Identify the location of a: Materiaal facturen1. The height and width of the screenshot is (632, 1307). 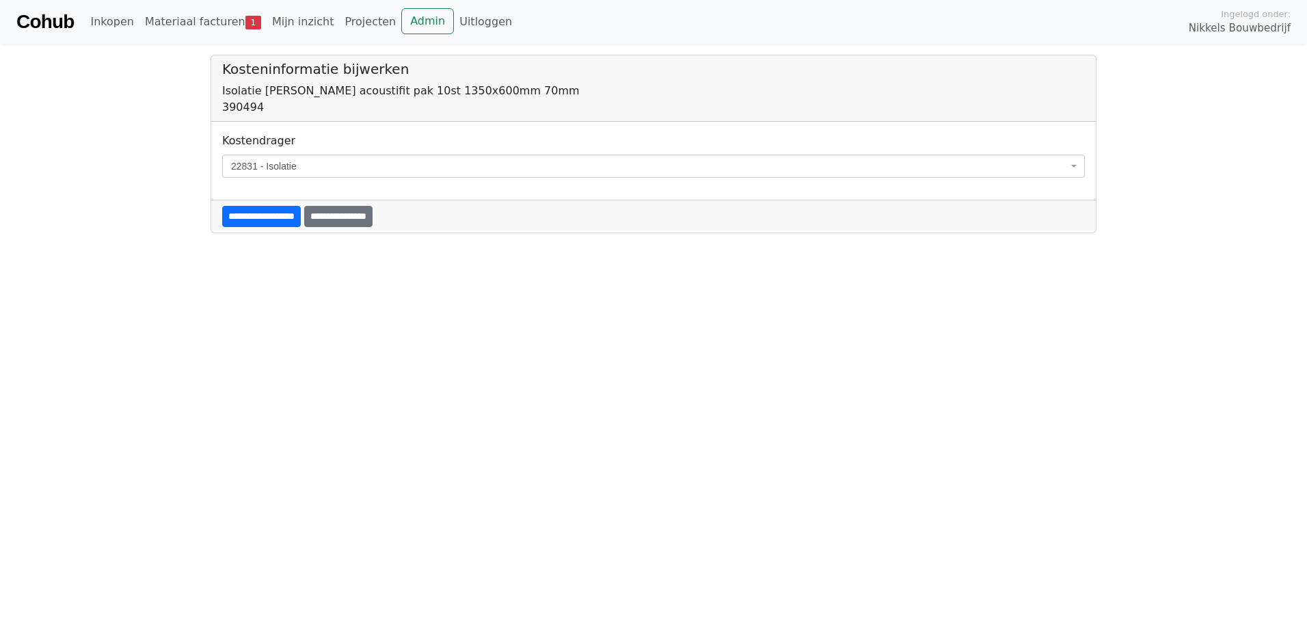
(203, 22).